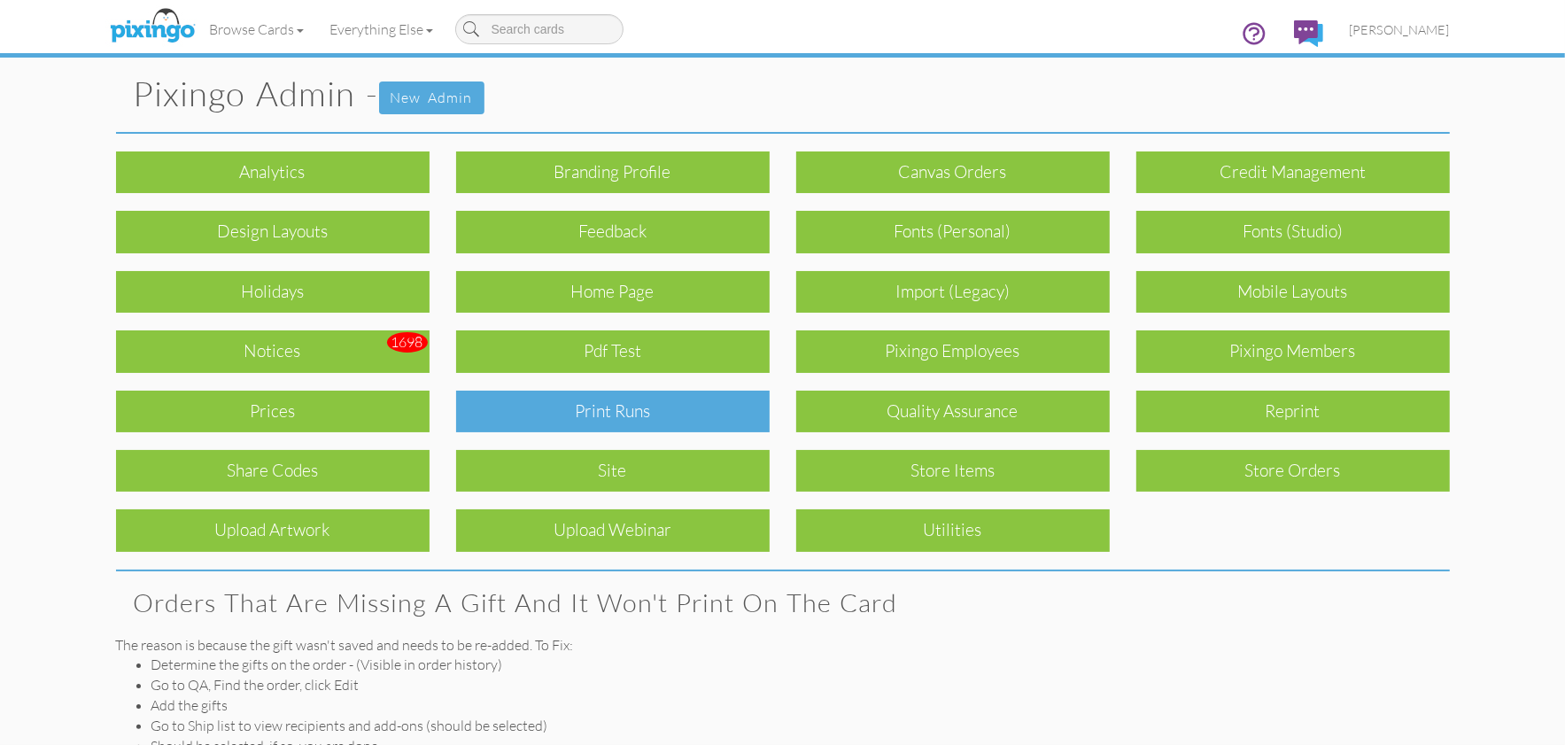 Image resolution: width=1565 pixels, height=745 pixels. I want to click on div: Prices, so click(273, 411).